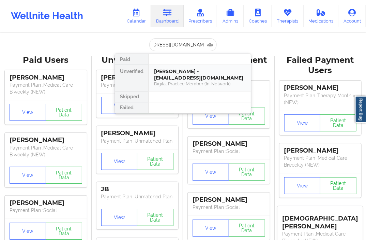 Image resolution: width=366 pixels, height=240 pixels. What do you see at coordinates (321, 99) in the screenshot?
I see `p: Payment Plan : Therapy Monthly (NEW)` at bounding box center [321, 99].